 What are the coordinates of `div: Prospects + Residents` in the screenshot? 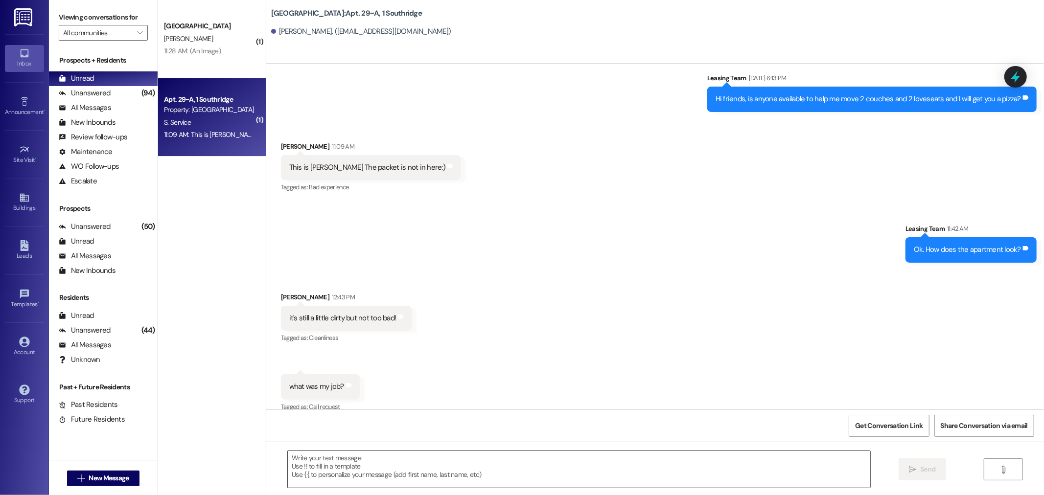 It's located at (103, 60).